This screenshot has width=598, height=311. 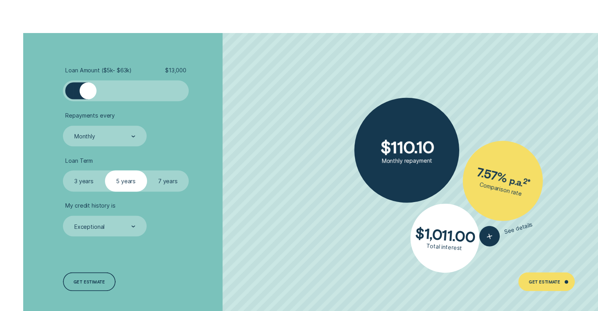 What do you see at coordinates (506, 231) in the screenshot?
I see `button: See details` at bounding box center [506, 231].